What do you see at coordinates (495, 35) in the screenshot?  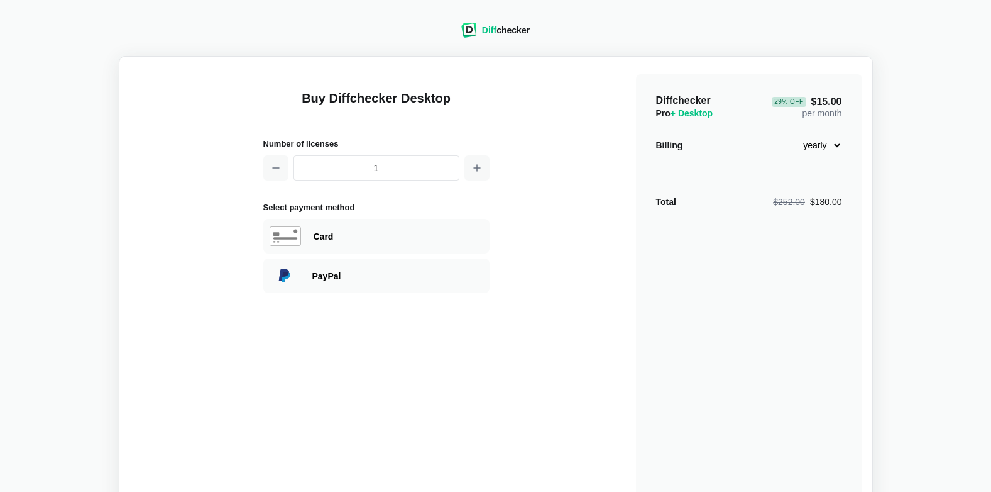 I see `a: Diffchecker logoDiffchecker` at bounding box center [495, 35].